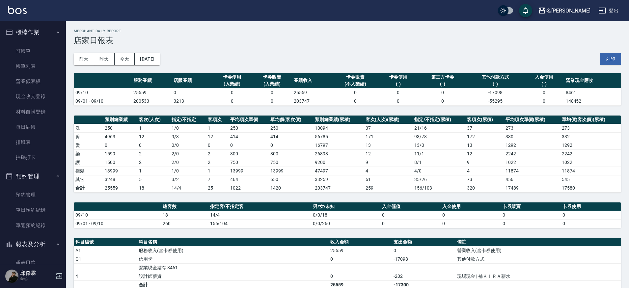 This screenshot has height=288, width=629. Describe the element at coordinates (544, 77) in the screenshot. I see `div: 入金使用` at that location.